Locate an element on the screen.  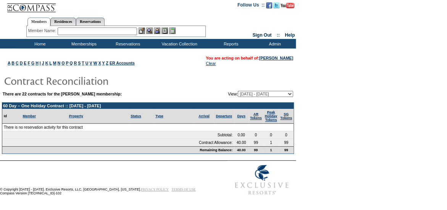
a: Departure is located at coordinates (224, 116).